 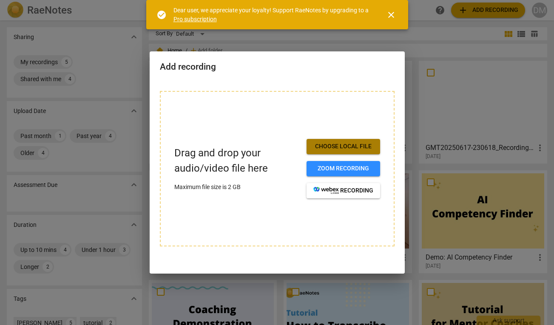 What do you see at coordinates (343, 147) in the screenshot?
I see `button: Choose local file` at bounding box center [343, 147].